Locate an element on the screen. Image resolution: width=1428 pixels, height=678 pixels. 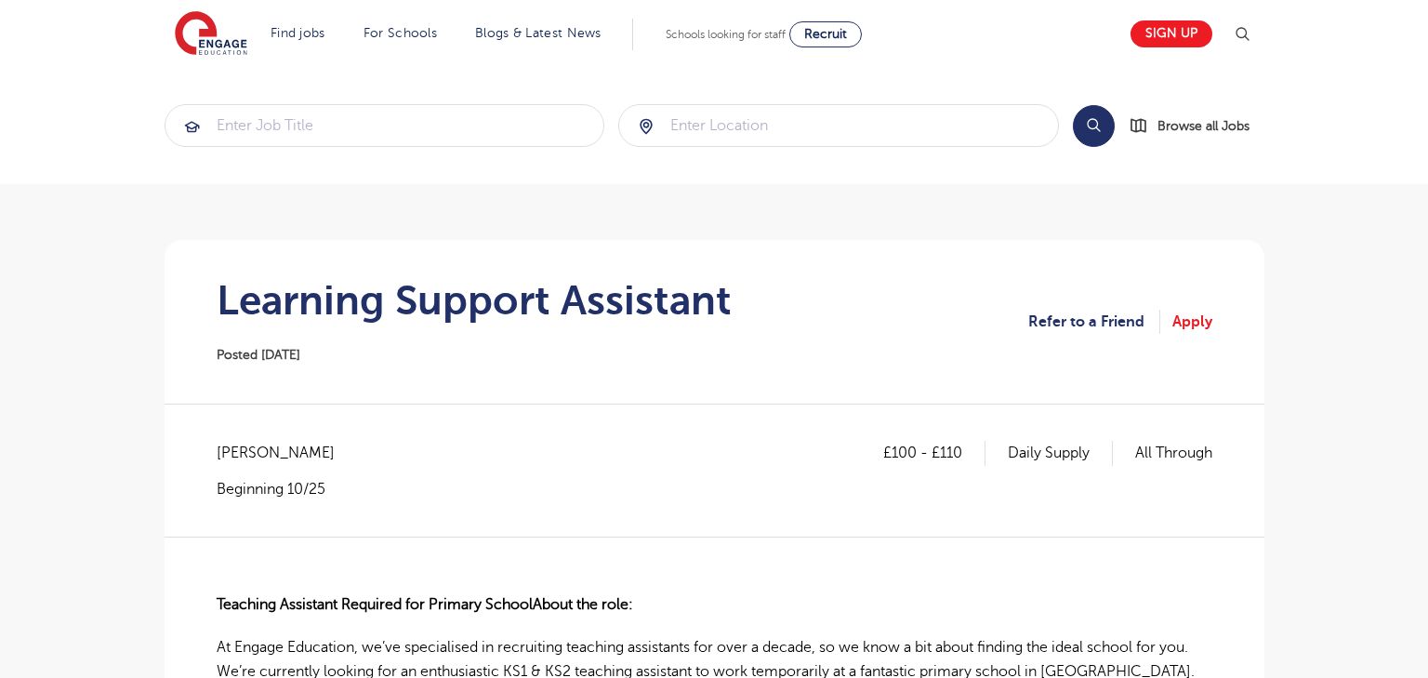
a: Find jobs is located at coordinates (297, 33).